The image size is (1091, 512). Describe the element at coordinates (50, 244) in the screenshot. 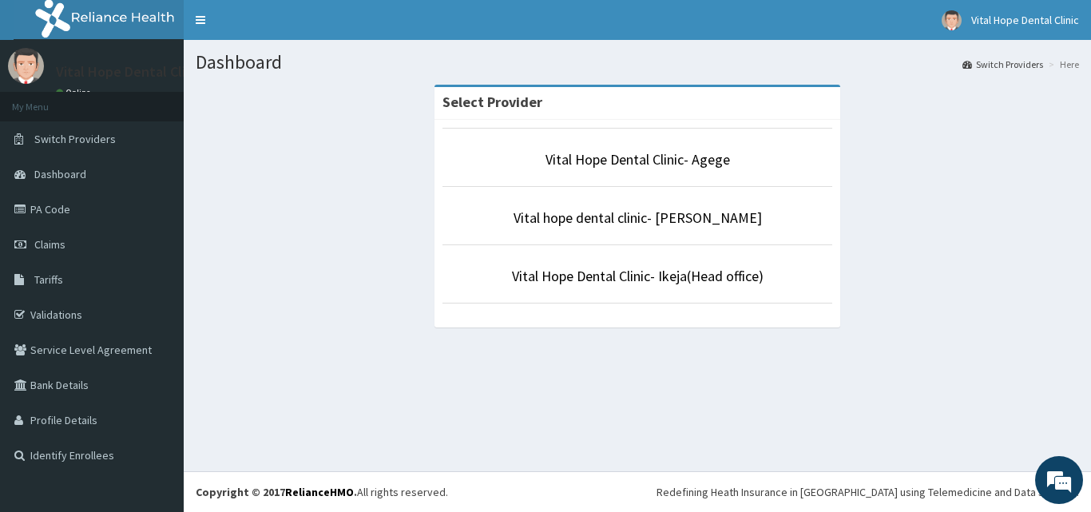

I see `span: Claims` at that location.